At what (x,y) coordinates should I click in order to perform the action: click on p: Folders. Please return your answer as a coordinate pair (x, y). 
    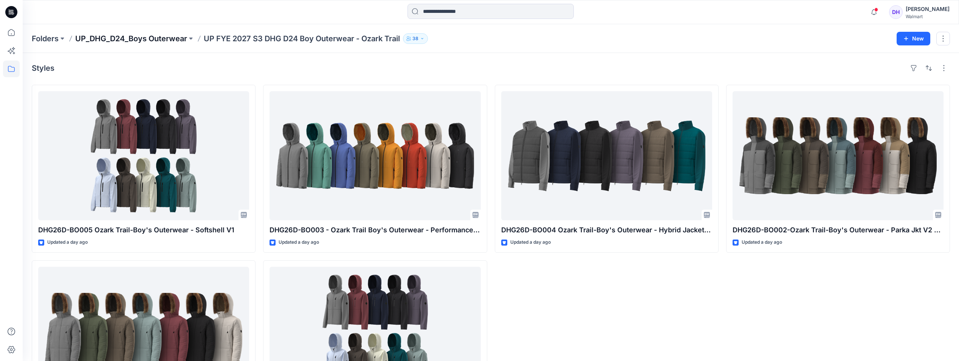
    Looking at the image, I should click on (45, 39).